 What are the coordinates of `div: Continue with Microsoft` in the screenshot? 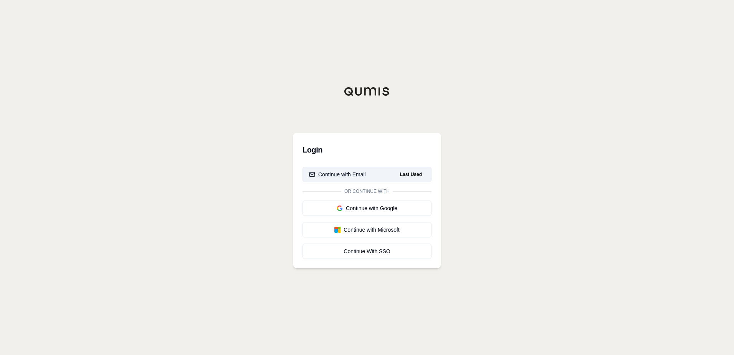 It's located at (367, 230).